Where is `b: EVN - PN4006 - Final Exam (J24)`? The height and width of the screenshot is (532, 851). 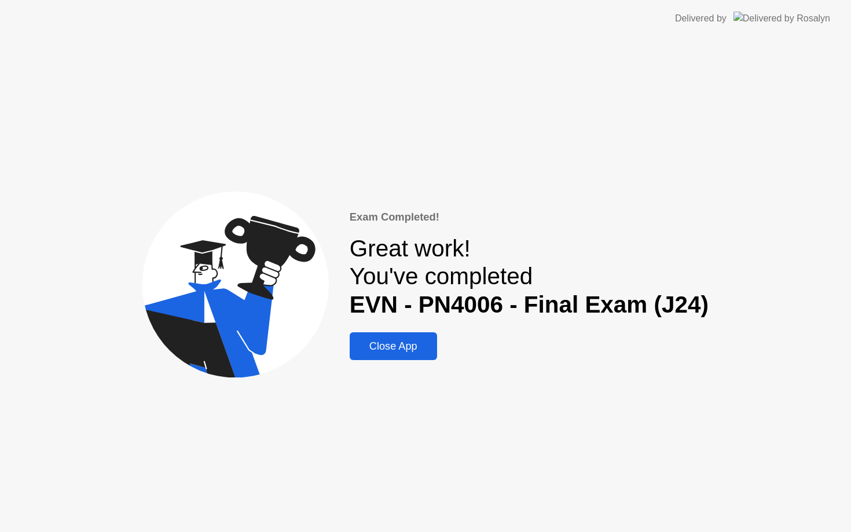 b: EVN - PN4006 - Final Exam (J24) is located at coordinates (529, 305).